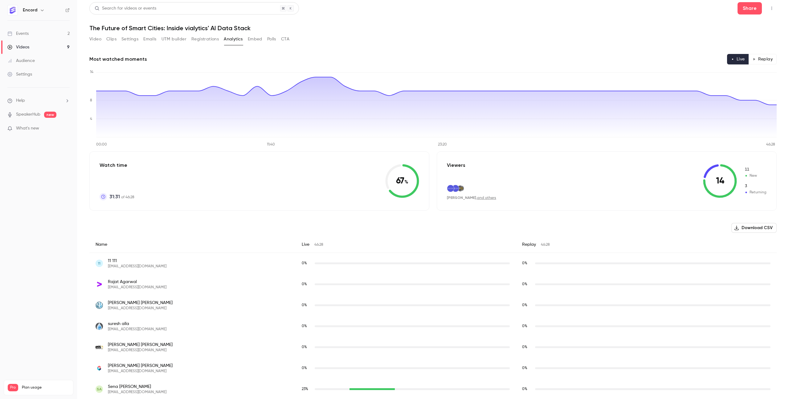 This screenshot has width=789, height=399. Describe the element at coordinates (111, 39) in the screenshot. I see `button: Clips` at that location.